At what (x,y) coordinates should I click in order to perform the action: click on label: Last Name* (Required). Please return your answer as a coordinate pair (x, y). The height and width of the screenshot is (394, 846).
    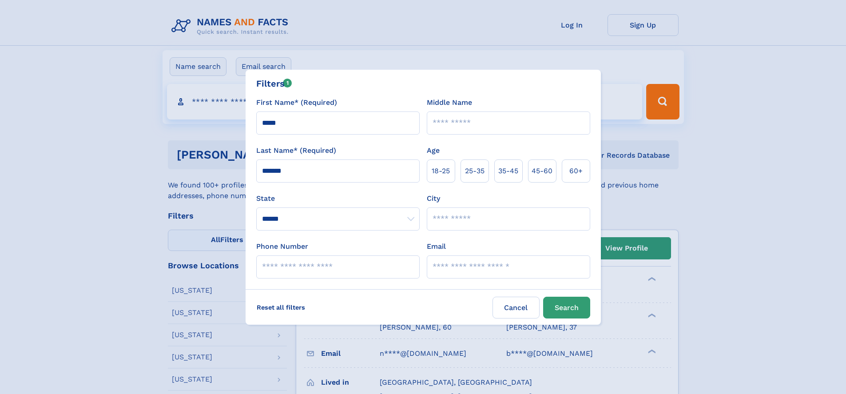
    Looking at the image, I should click on (296, 151).